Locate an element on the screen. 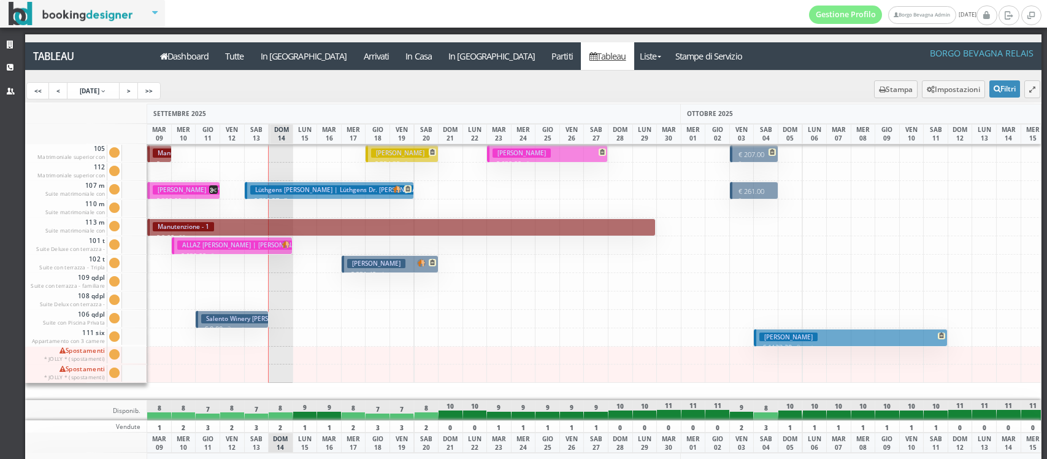 The width and height of the screenshot is (1047, 459). div: DOM 14 is located at coordinates (282, 134).